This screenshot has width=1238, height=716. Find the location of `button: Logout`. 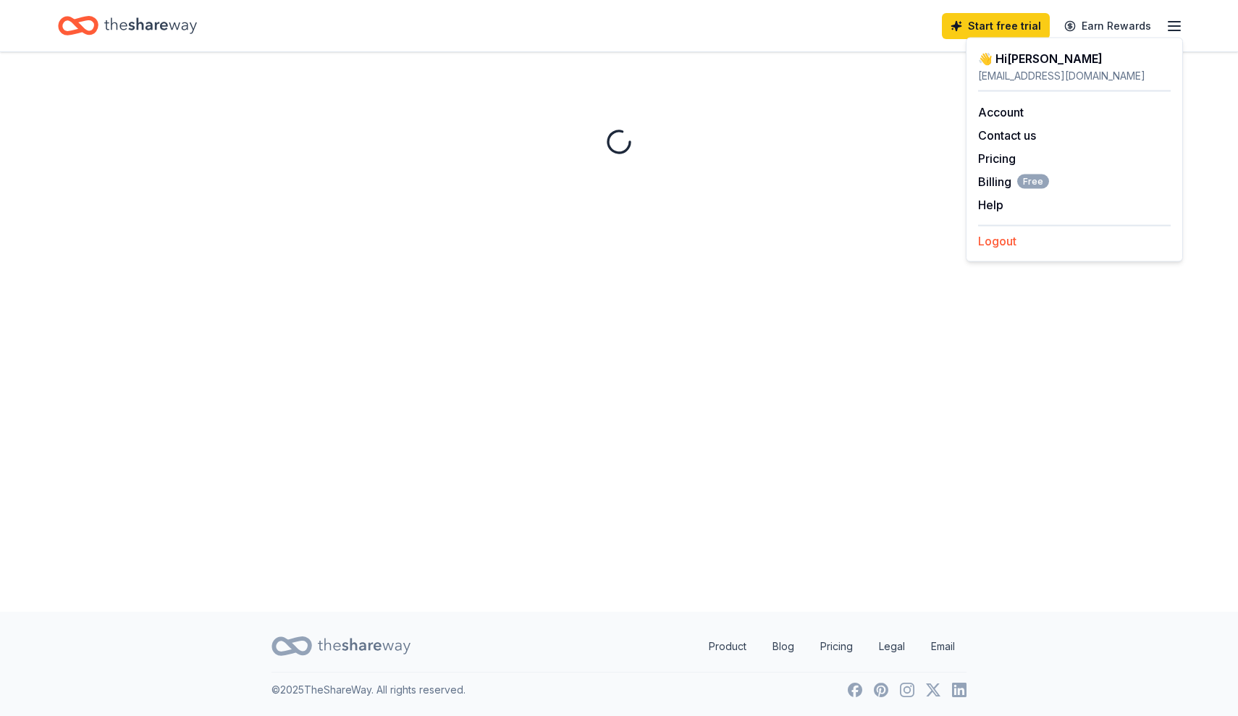

button: Logout is located at coordinates (997, 241).